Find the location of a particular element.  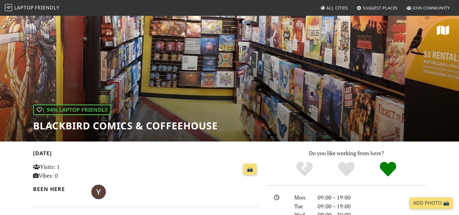

span: Suggest Places is located at coordinates (381, 8).